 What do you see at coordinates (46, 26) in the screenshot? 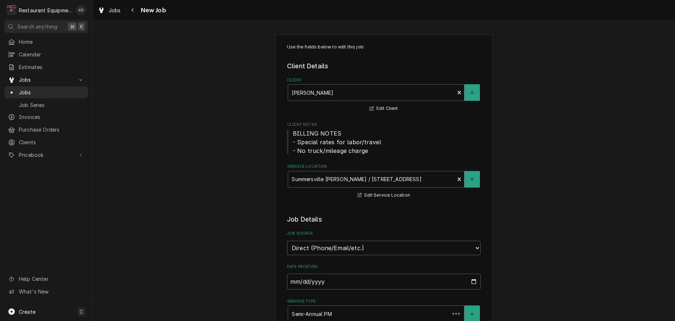
I see `button: Search anything⌘K` at bounding box center [46, 26].